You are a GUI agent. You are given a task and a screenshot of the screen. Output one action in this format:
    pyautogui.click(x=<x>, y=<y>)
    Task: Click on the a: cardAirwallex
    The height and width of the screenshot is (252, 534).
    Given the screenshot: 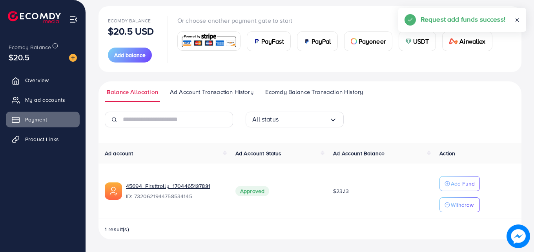 What is the action you would take?
    pyautogui.click(x=468, y=41)
    